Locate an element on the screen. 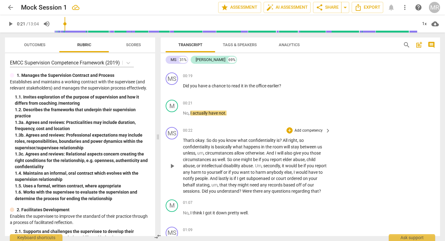  a: Help is located at coordinates (419, 7).